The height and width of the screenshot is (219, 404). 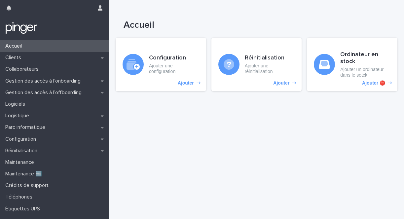 What do you see at coordinates (17, 104) in the screenshot?
I see `p: Logiciels` at bounding box center [17, 104].